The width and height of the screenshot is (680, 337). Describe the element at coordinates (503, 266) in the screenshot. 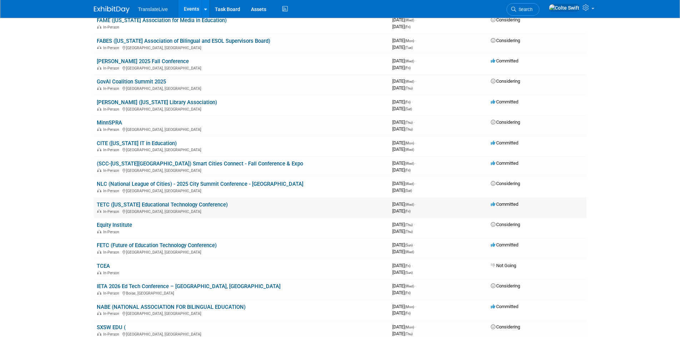

I see `span: Not Going` at that location.